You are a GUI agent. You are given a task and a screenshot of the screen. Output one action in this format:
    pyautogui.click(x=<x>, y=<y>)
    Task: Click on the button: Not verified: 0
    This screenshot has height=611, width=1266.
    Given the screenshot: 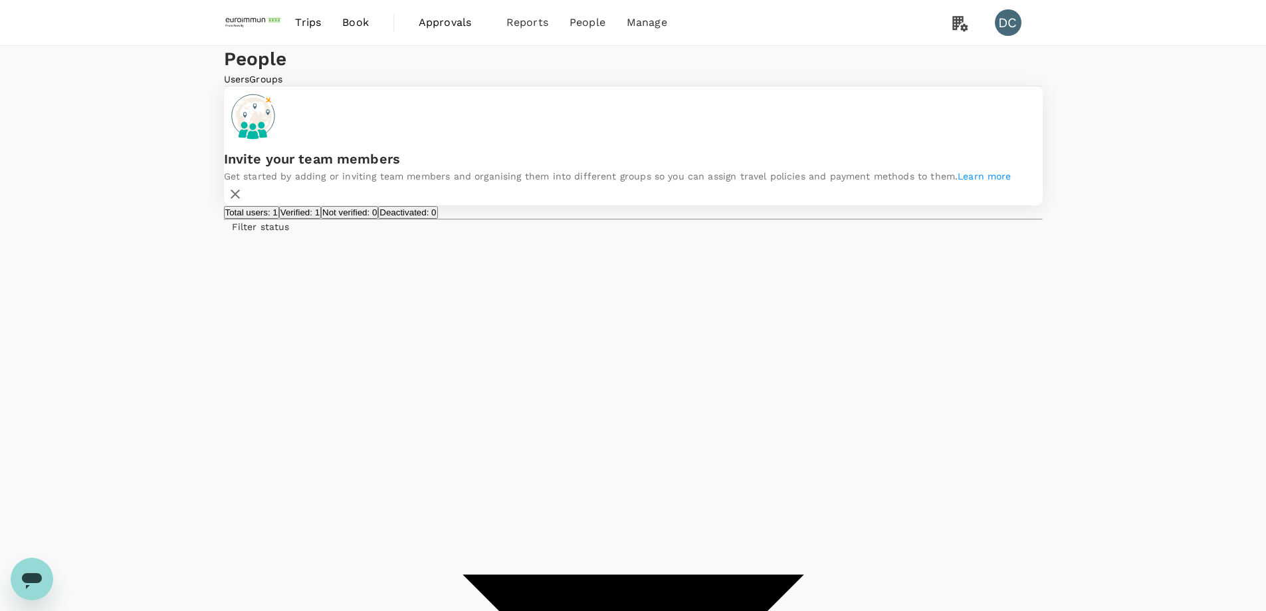 What is the action you would take?
    pyautogui.click(x=349, y=212)
    